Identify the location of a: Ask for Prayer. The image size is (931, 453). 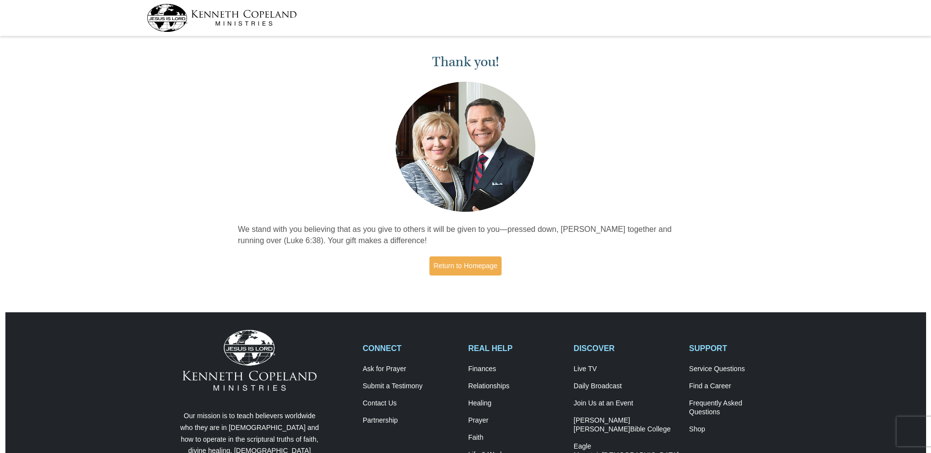
(410, 369).